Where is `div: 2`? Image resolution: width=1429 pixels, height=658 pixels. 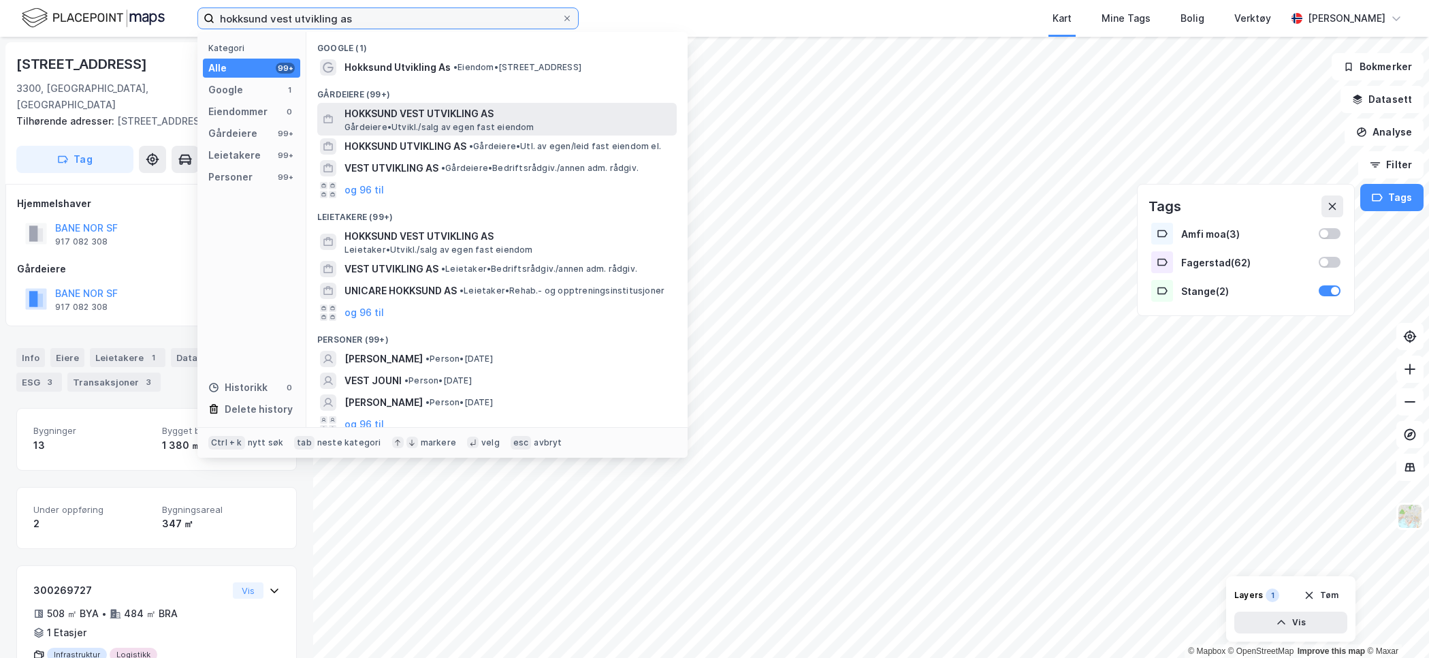 div: 2 is located at coordinates (92, 523).